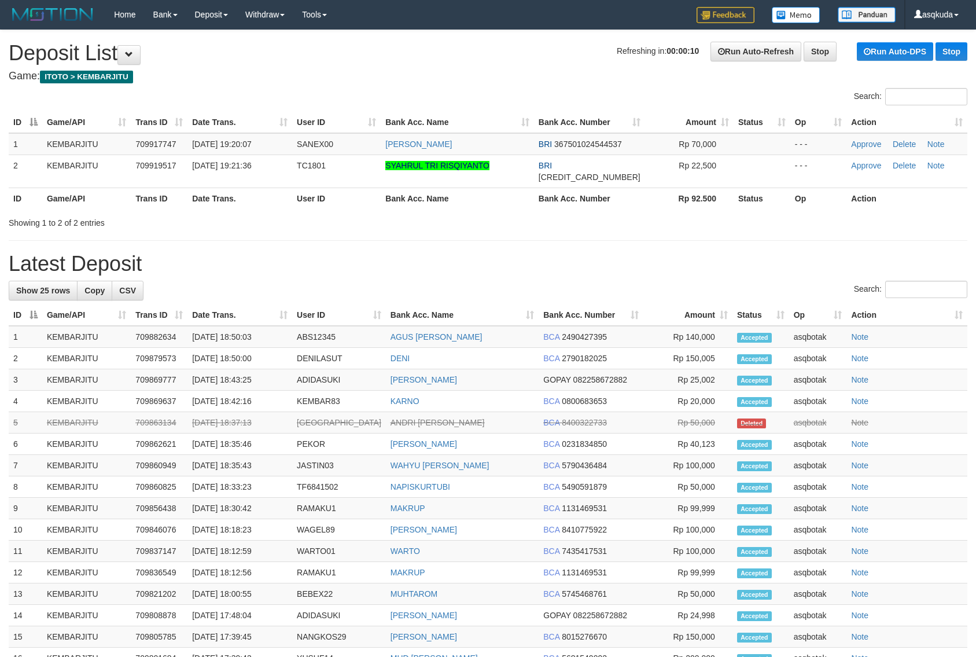 Image resolution: width=976 pixels, height=657 pixels. Describe the element at coordinates (588, 144) in the screenshot. I see `span: Copy 367501024544537 to clipboard` at that location.